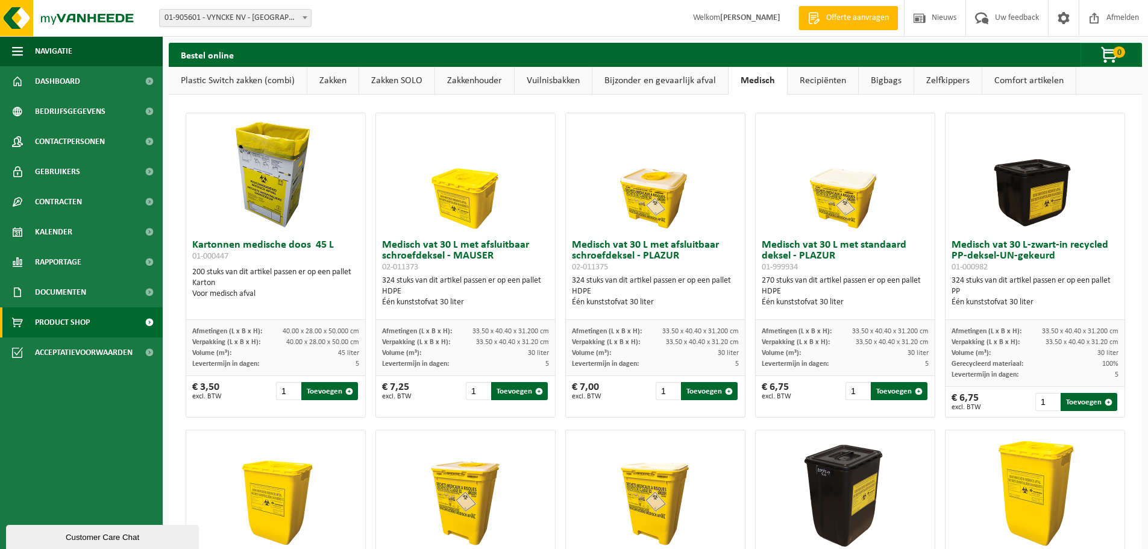  What do you see at coordinates (58, 262) in the screenshot?
I see `span: Rapportage` at bounding box center [58, 262].